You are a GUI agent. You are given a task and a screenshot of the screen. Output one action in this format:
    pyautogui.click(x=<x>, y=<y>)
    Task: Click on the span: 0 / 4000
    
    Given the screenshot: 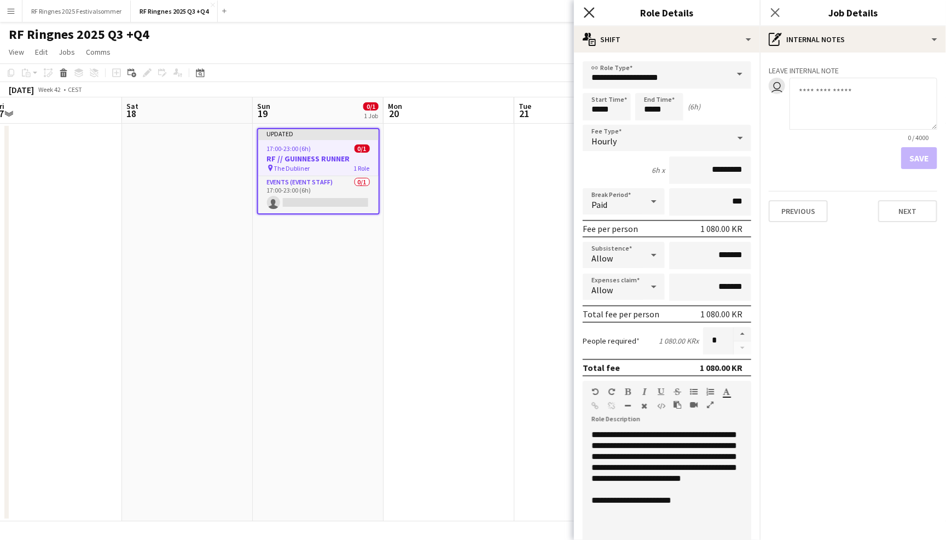 What is the action you would take?
    pyautogui.click(x=918, y=137)
    